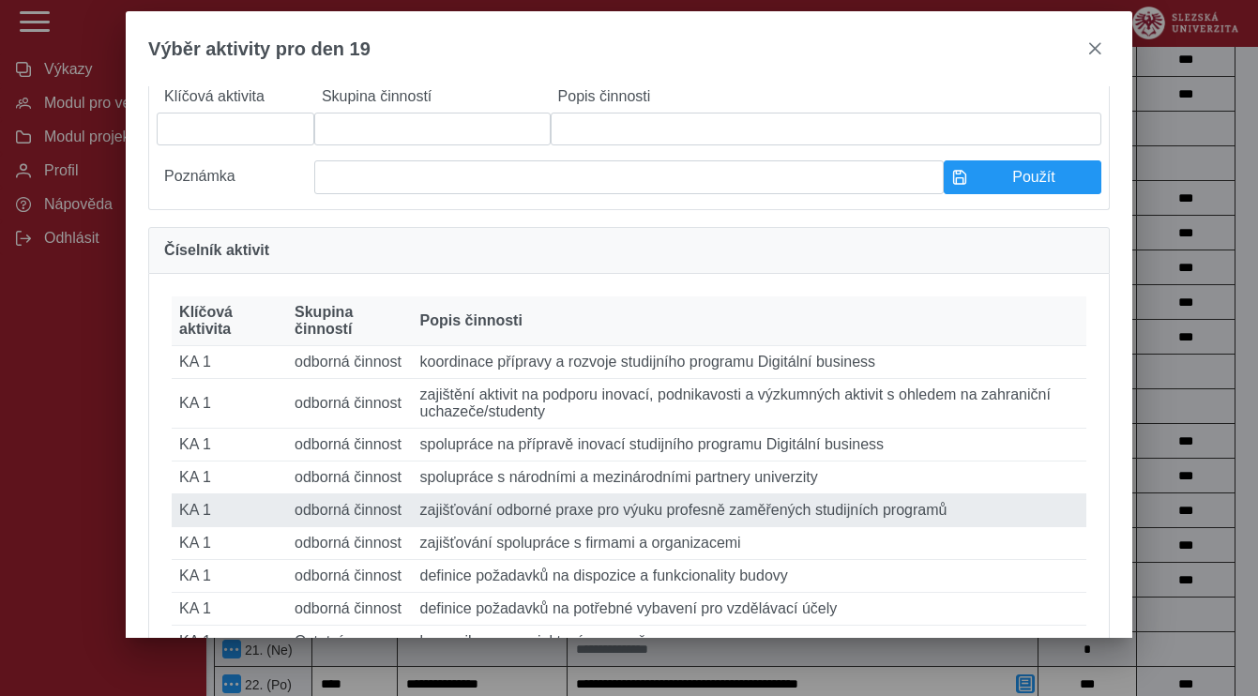 This screenshot has width=1258, height=696. I want to click on span: Klíčová aktivita, so click(229, 321).